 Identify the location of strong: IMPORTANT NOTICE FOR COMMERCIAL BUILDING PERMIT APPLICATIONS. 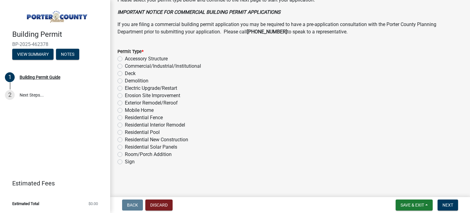
(199, 12).